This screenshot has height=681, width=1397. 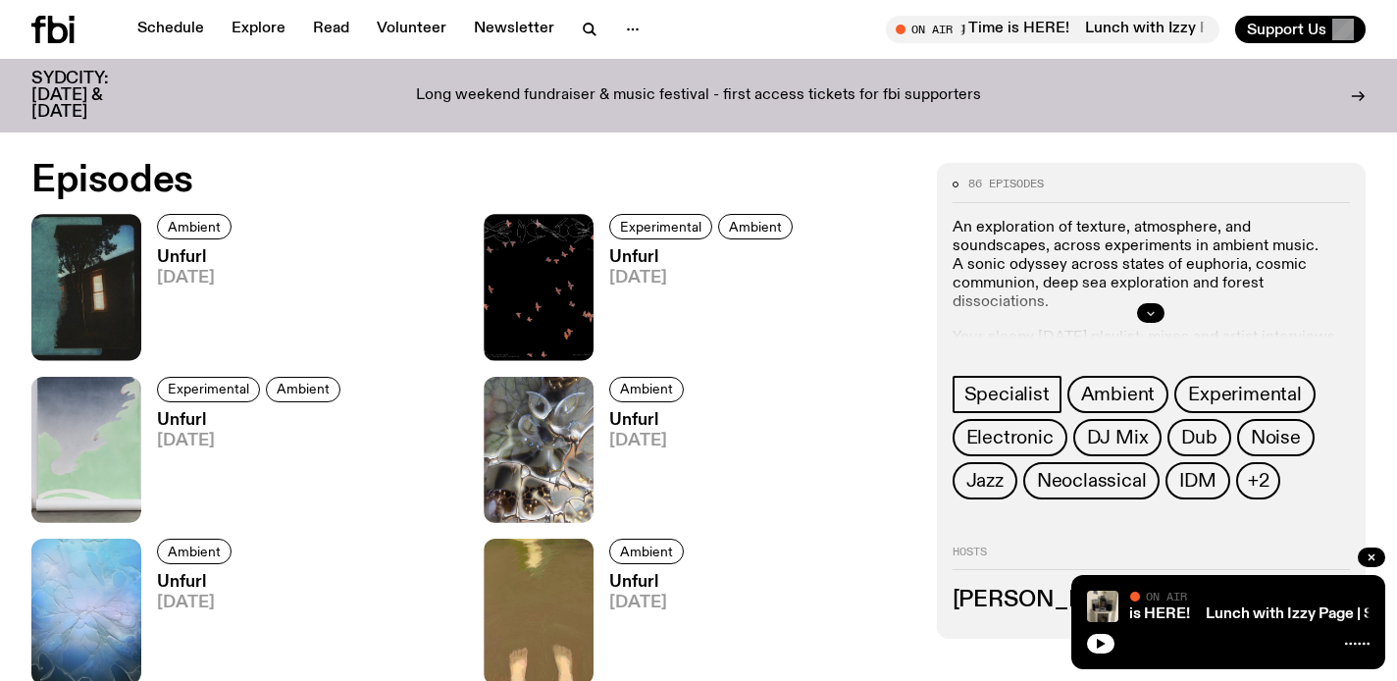 I want to click on a: DJ Mix, so click(x=1117, y=437).